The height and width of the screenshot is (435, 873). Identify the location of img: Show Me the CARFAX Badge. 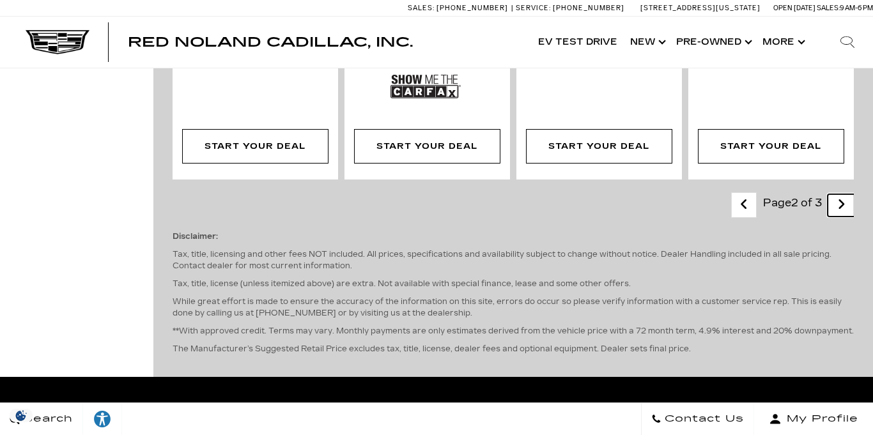
(426, 86).